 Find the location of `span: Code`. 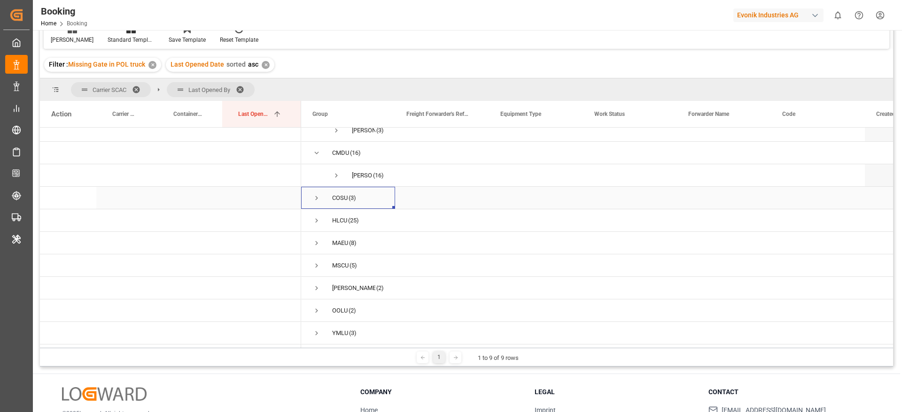

span: Code is located at coordinates (788, 114).